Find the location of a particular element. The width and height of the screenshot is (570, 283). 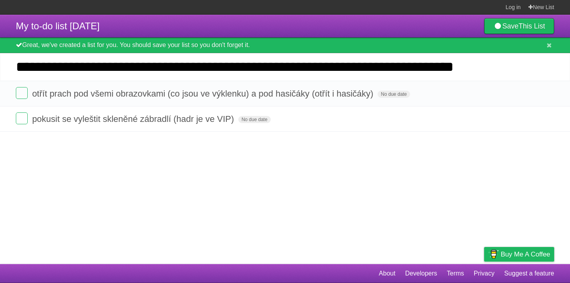

a: SaveThis List is located at coordinates (519, 26).